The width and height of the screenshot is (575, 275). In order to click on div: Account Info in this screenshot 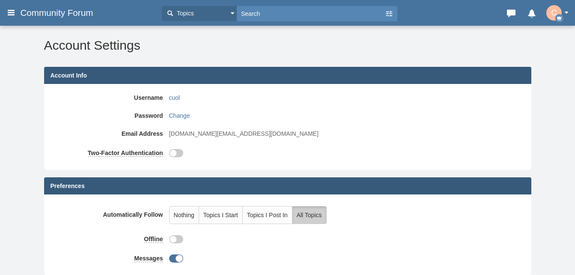, I will do `click(288, 75)`.